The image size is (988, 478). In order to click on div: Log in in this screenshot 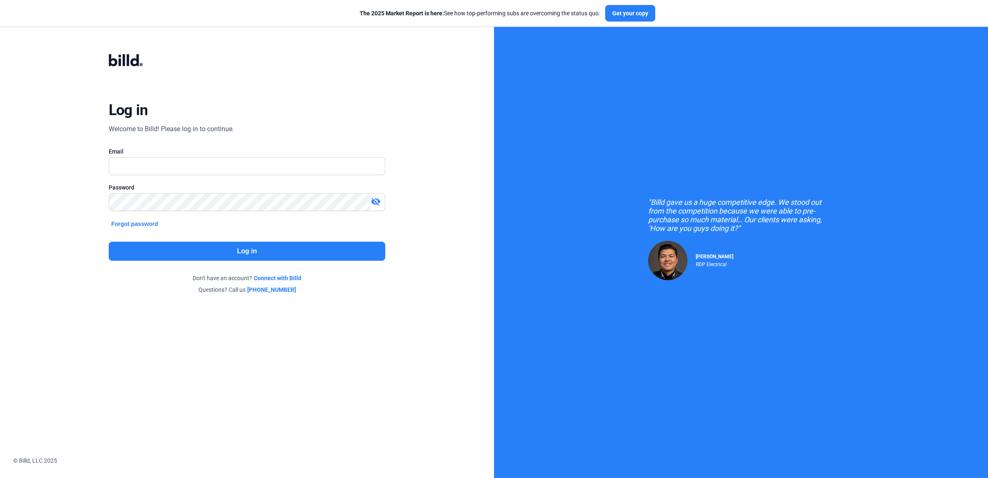, I will do `click(128, 110)`.